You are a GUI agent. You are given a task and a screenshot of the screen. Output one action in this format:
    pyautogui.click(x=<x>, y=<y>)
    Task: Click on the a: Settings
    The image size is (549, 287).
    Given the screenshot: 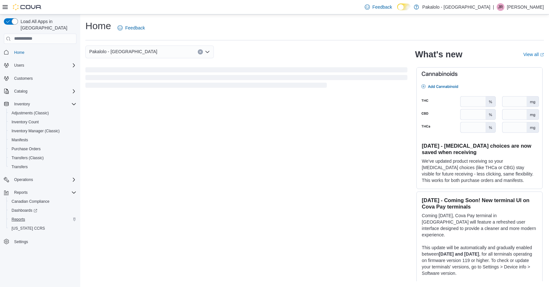 What is the action you would take?
    pyautogui.click(x=21, y=242)
    